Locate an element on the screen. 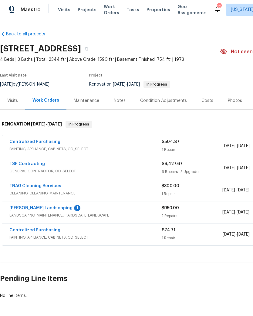 Image resolution: width=253 pixels, height=316 pixels. span: Geo Assignments is located at coordinates (192, 10).